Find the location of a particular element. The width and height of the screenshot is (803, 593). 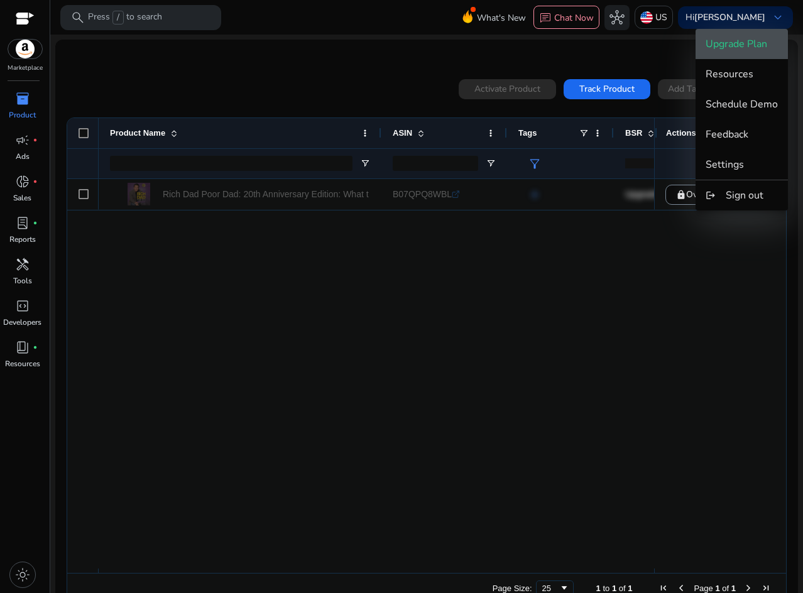

span: Upgrade Plan is located at coordinates (736, 44).